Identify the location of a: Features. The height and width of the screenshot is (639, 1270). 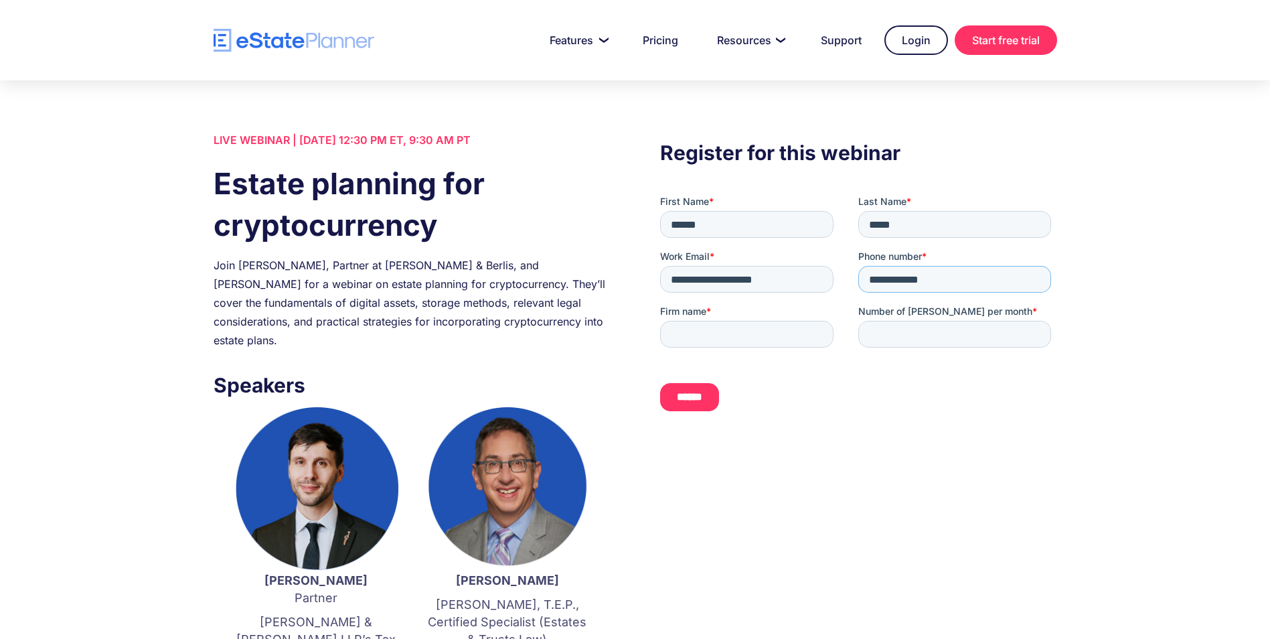
(577, 40).